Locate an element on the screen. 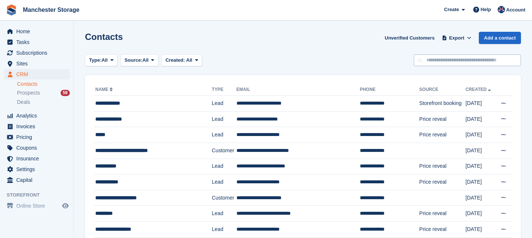 The image size is (532, 238). th: Source is located at coordinates (442, 90).